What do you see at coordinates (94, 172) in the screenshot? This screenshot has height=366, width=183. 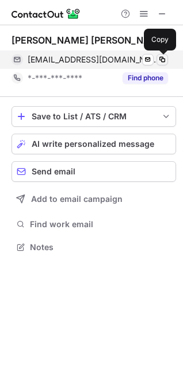 I see `button: Send email` at bounding box center [94, 172].